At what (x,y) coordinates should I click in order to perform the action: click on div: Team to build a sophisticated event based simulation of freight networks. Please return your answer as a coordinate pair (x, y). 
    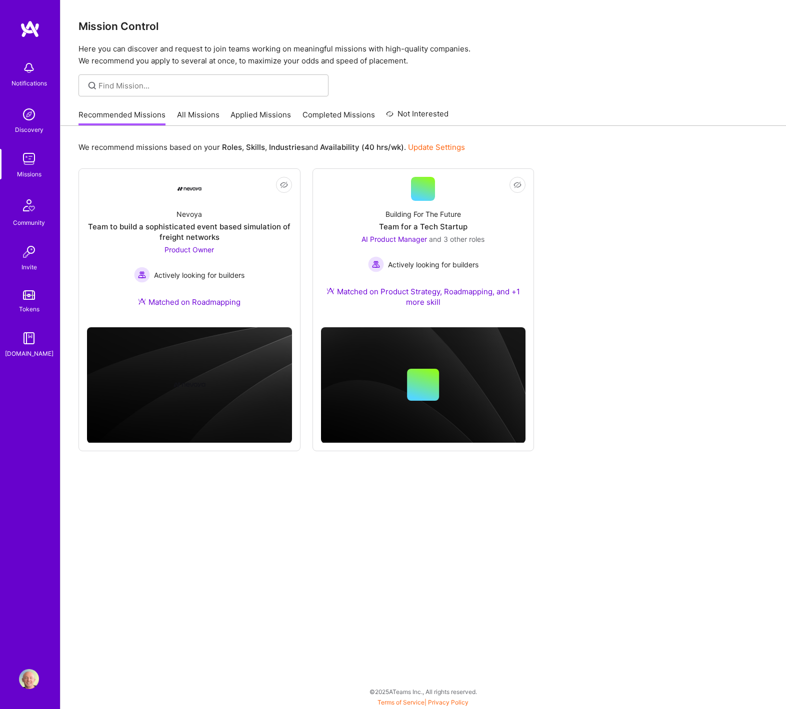
    Looking at the image, I should click on (189, 232).